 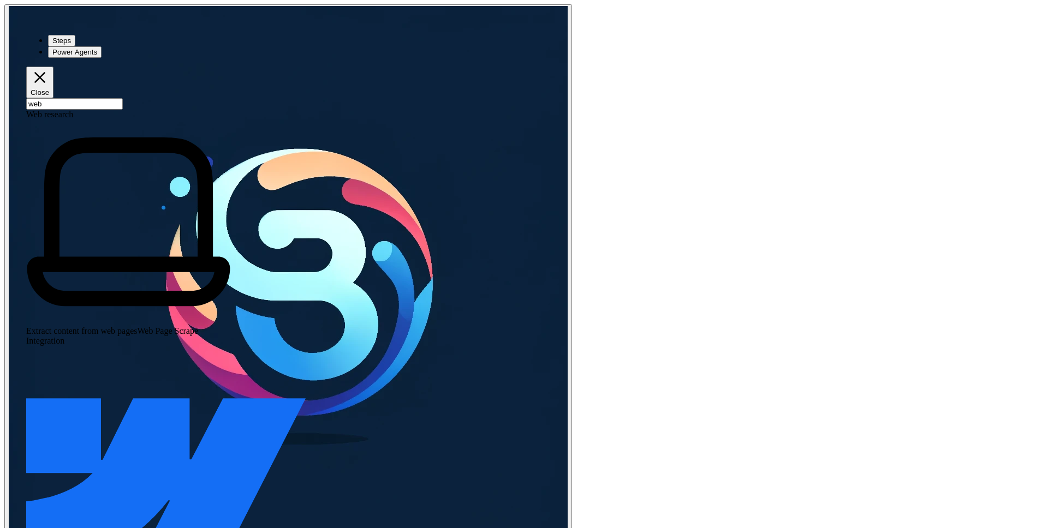 What do you see at coordinates (128, 115) in the screenshot?
I see `div: Web research` at bounding box center [128, 115].